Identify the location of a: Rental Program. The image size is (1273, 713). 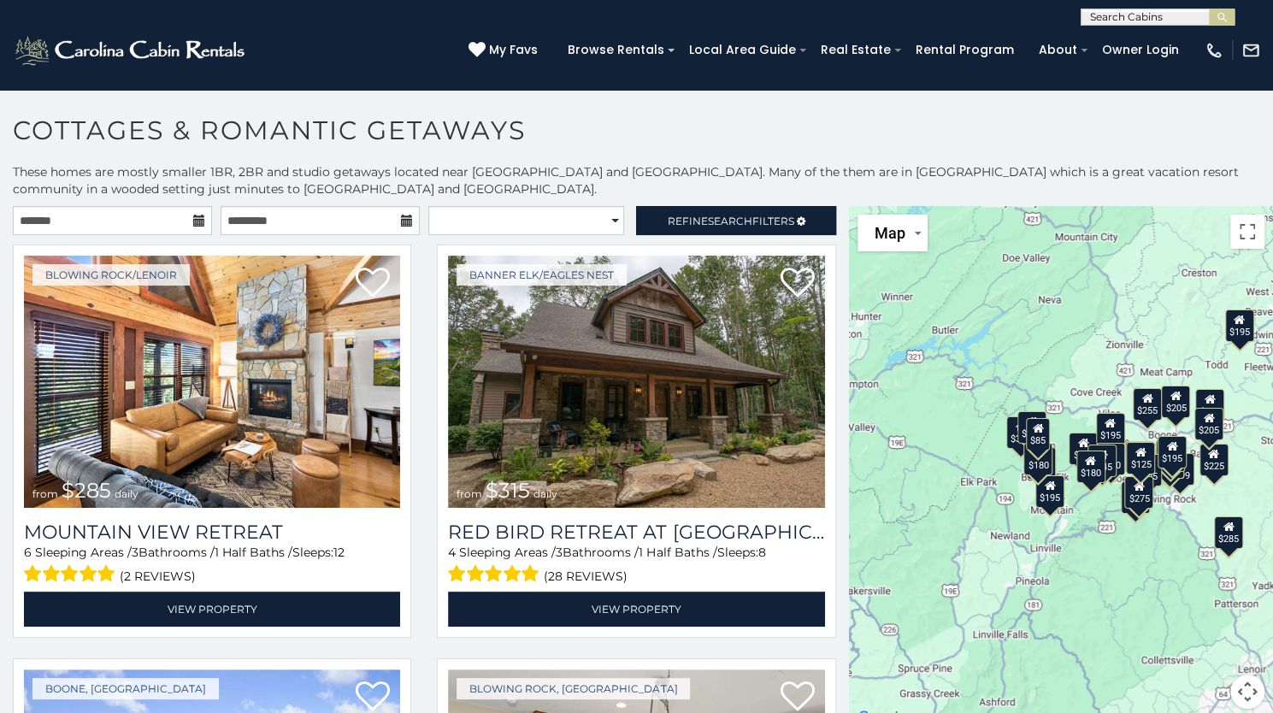
(965, 50).